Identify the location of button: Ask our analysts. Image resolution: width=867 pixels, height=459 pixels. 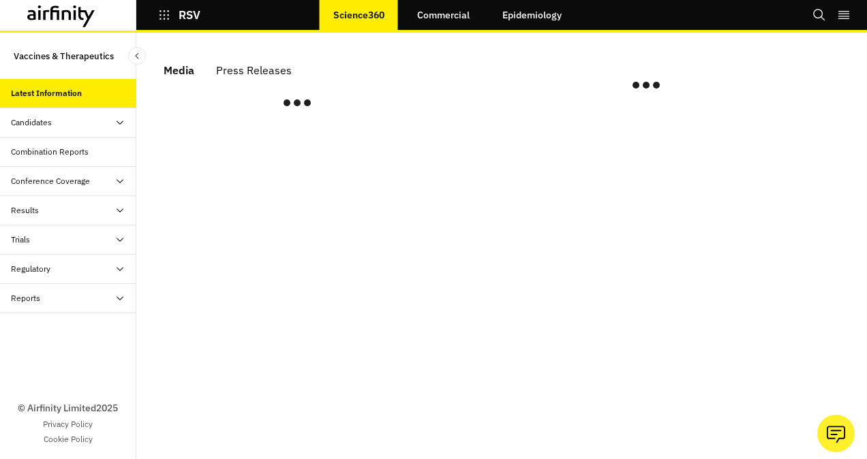
(836, 433).